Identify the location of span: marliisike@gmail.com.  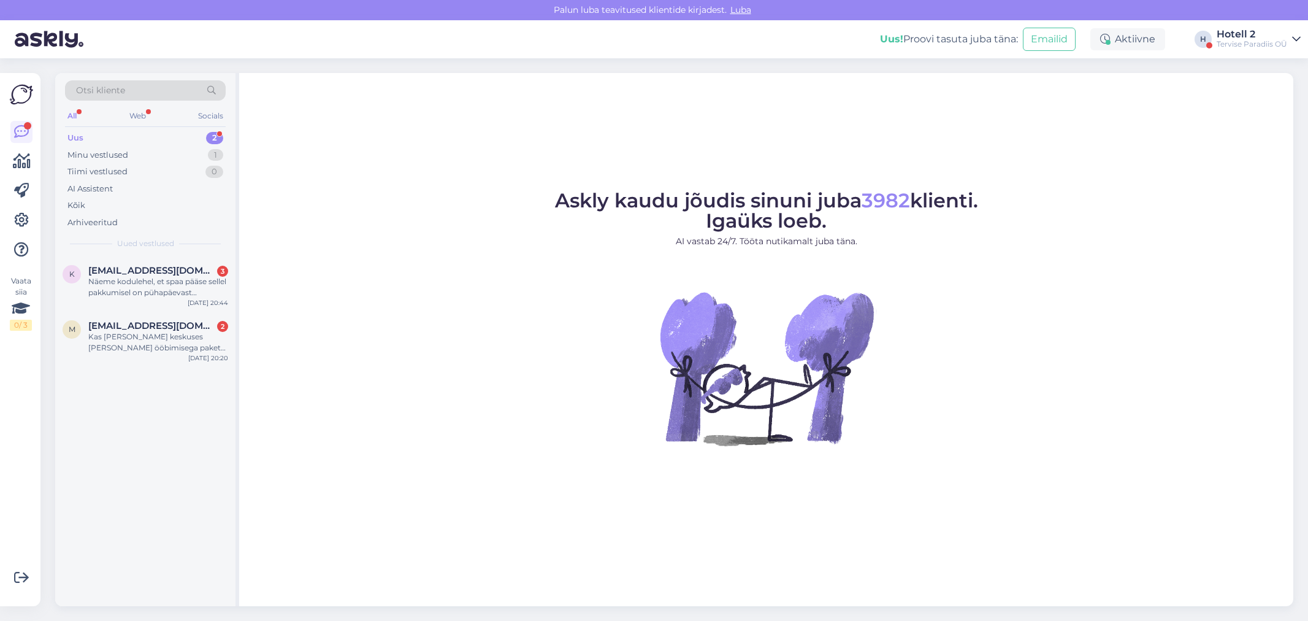
(152, 326).